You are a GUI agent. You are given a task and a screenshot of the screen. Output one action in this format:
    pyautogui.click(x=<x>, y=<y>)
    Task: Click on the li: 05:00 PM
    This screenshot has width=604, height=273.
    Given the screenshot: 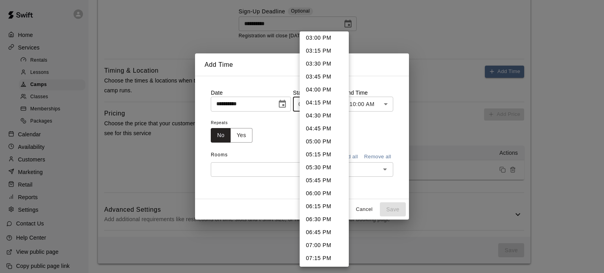 What is the action you would take?
    pyautogui.click(x=324, y=142)
    